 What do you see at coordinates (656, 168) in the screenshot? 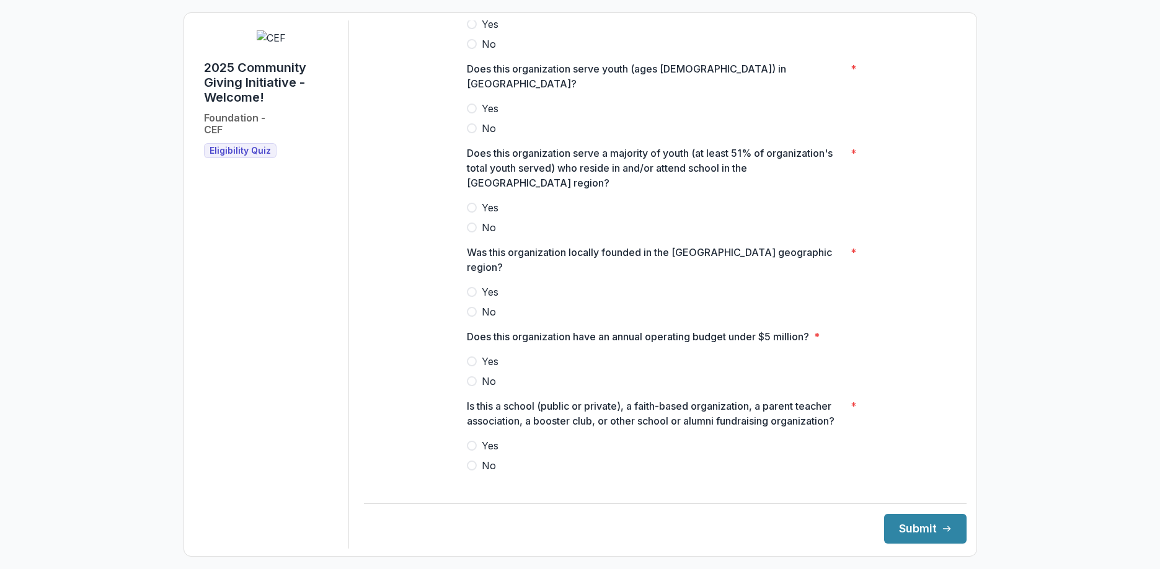
I see `p: Does this organization serve a majority of youth (at least 51% of organization's total youth serv...` at bounding box center [656, 168].